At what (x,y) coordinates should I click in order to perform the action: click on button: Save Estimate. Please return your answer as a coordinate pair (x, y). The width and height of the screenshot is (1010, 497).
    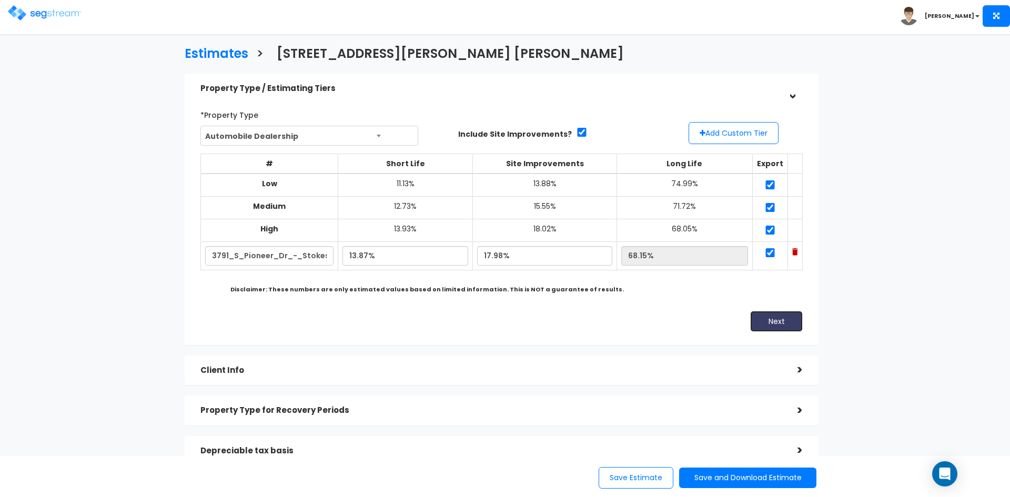
    Looking at the image, I should click on (636, 478).